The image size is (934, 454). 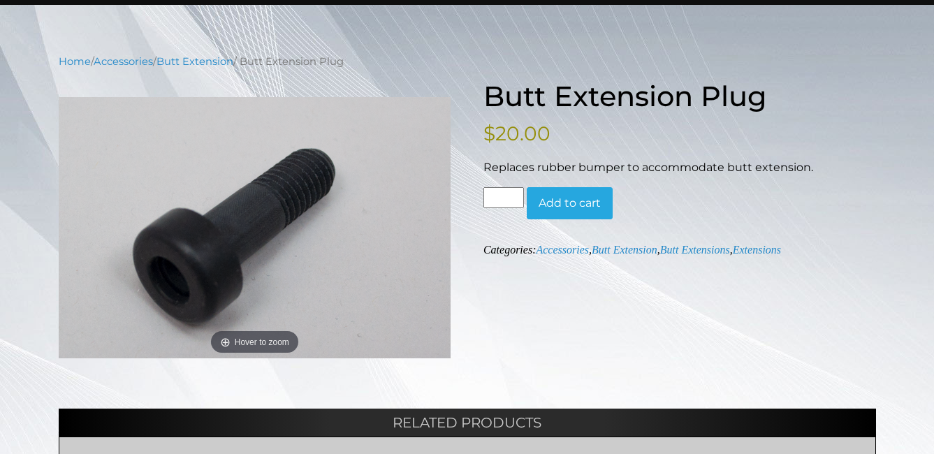 I want to click on a: Extensions, so click(x=756, y=249).